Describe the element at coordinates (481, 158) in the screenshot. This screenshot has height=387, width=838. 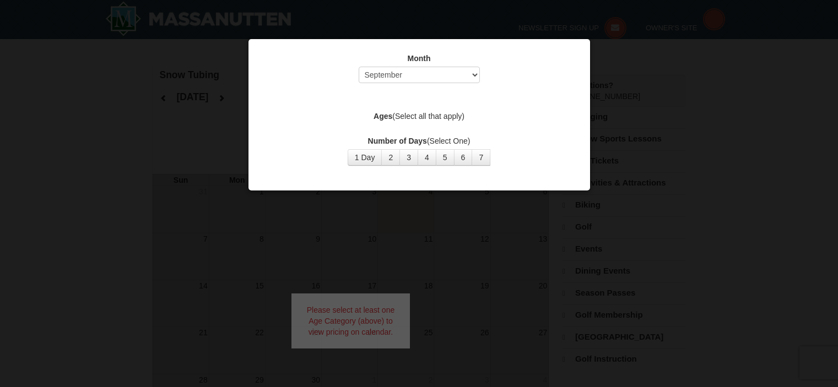
I see `button: 7` at that location.